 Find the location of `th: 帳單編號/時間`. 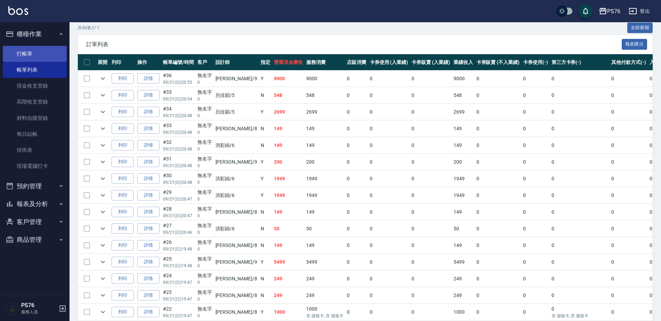

th: 帳單編號/時間 is located at coordinates (178, 62).